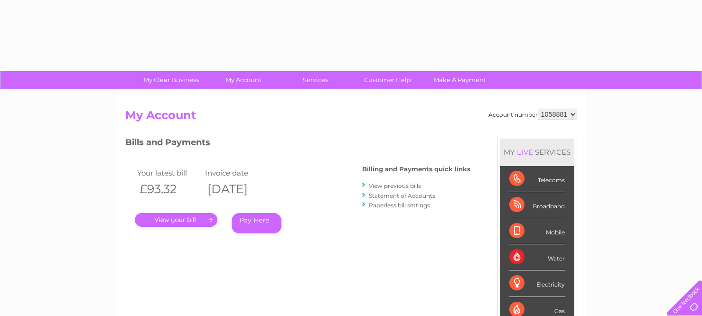  Describe the element at coordinates (351, 118) in the screenshot. I see `h2: My Account` at that location.